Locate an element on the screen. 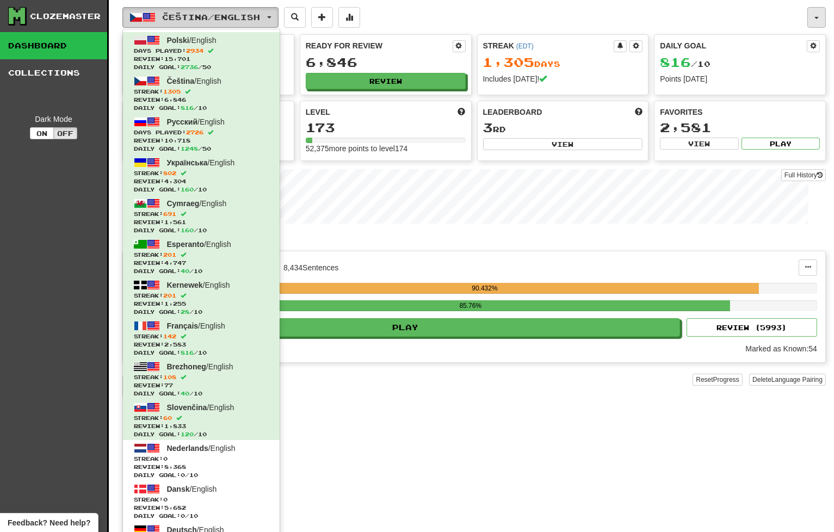 The width and height of the screenshot is (834, 532). span: / 10 is located at coordinates (685, 64).